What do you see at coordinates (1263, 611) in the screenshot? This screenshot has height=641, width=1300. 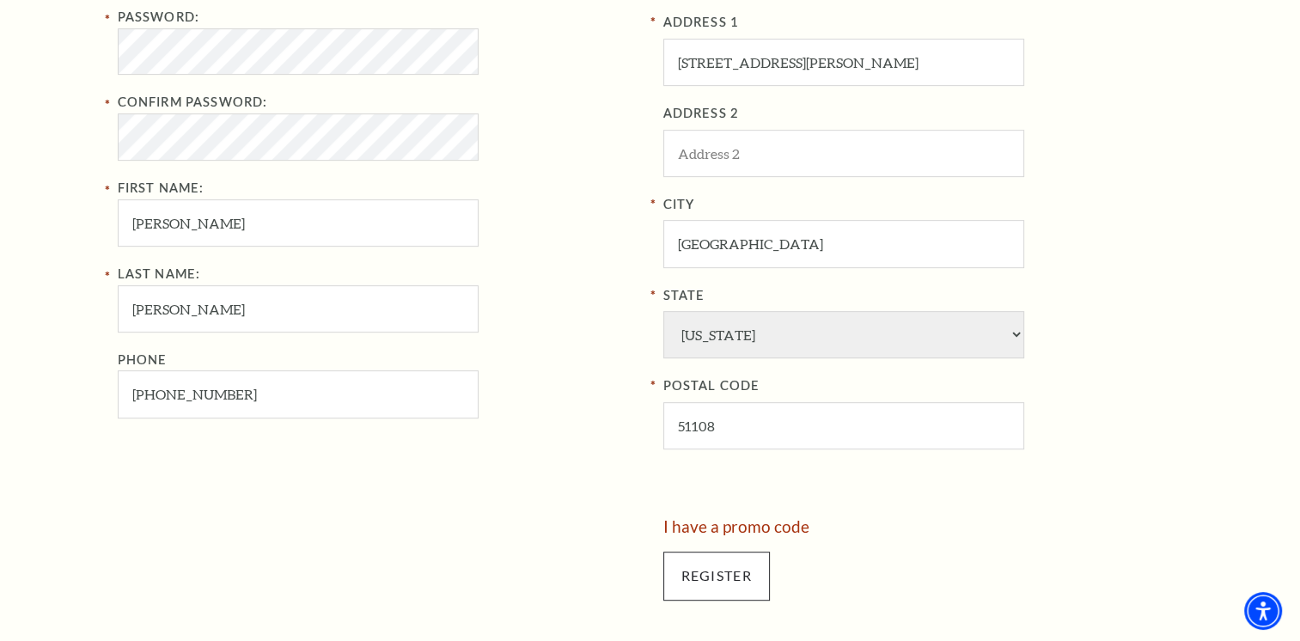 I see `div: Accessibility Menu` at bounding box center [1263, 611].